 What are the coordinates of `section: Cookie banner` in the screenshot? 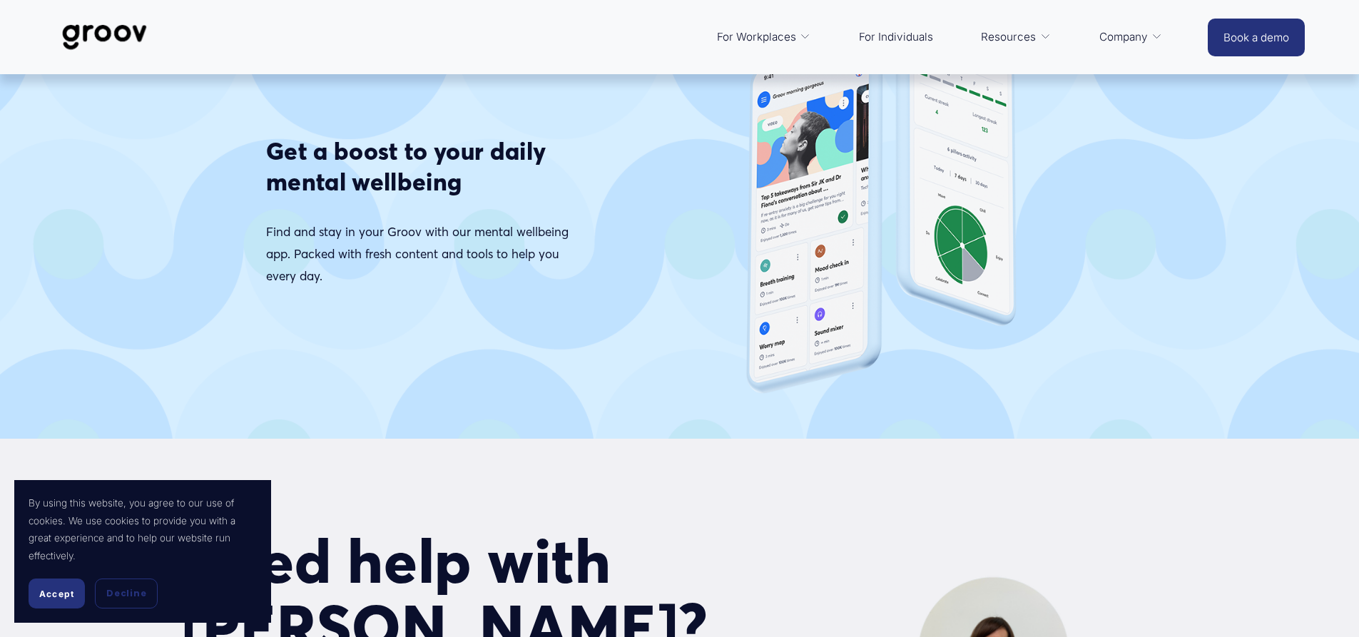 It's located at (143, 552).